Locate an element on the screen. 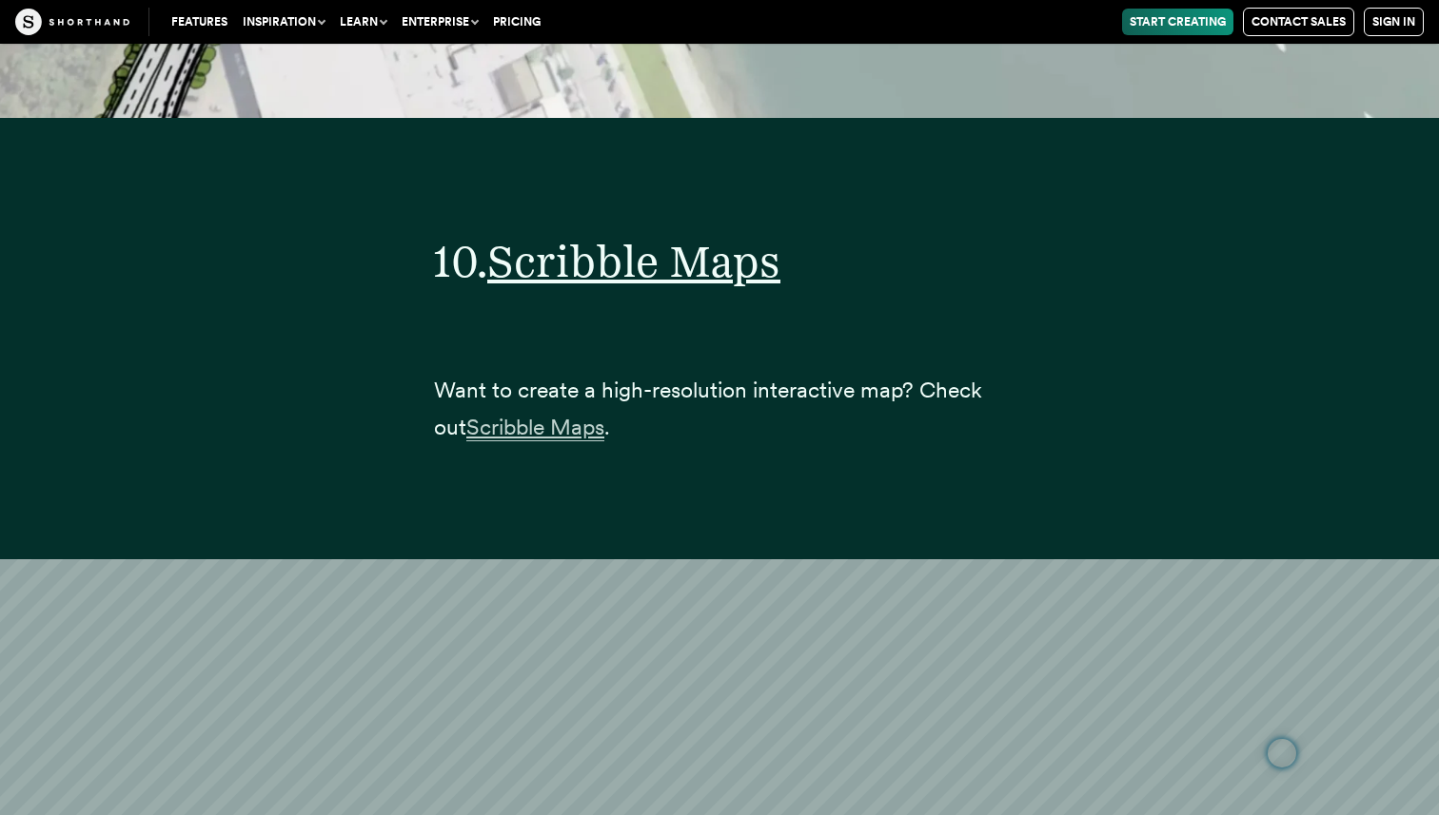 This screenshot has width=1439, height=815. span: 10. is located at coordinates (461, 261).